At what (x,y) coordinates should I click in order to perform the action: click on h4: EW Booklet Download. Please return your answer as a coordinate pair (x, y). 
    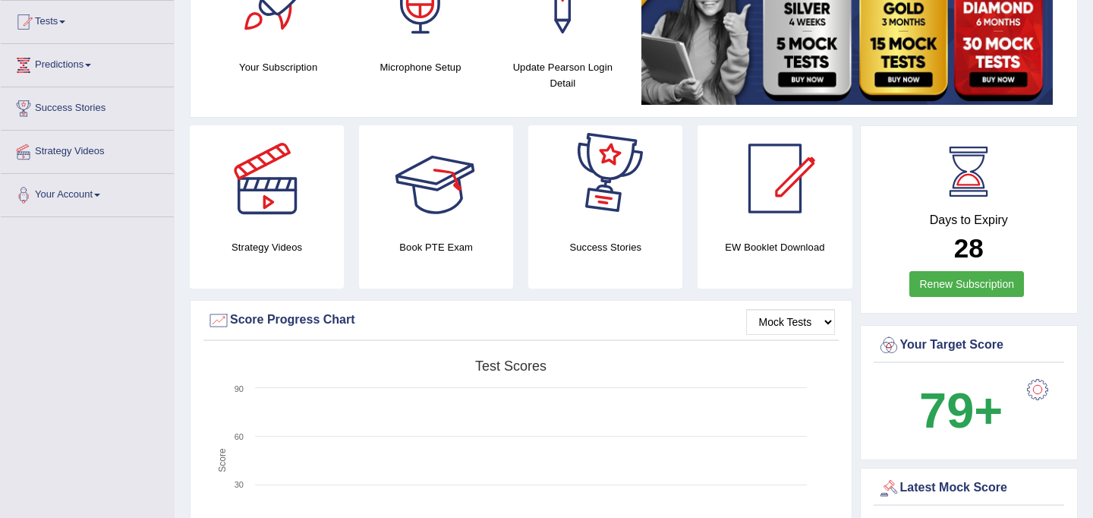
    Looking at the image, I should click on (774, 247).